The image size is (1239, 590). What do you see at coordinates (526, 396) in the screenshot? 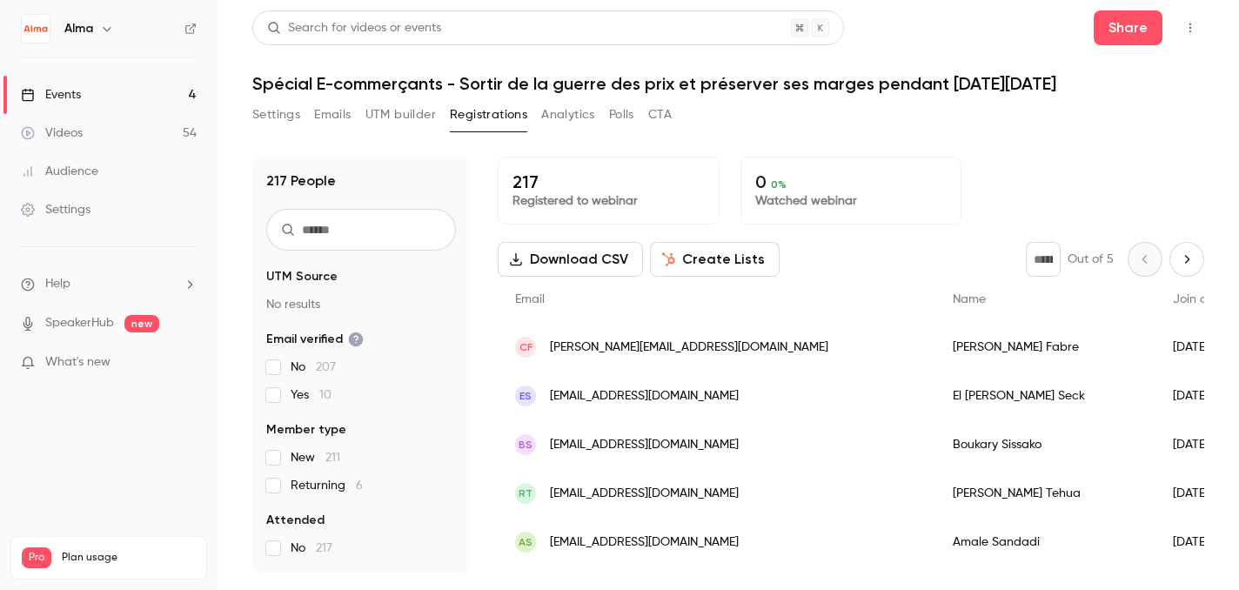
I see `span: ES` at bounding box center [526, 396].